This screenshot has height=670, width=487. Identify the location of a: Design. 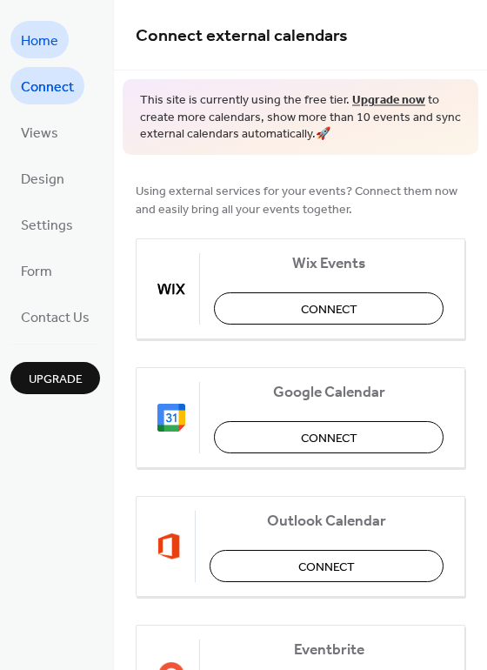
(43, 177).